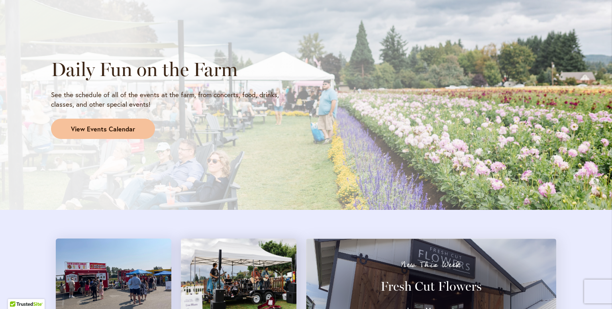 The image size is (612, 309). I want to click on h2: Daily Fun on the Farm, so click(175, 69).